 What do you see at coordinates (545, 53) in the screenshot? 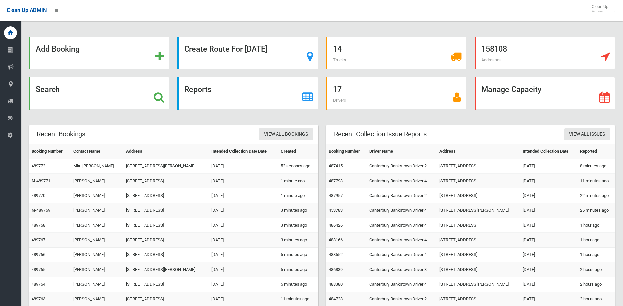
I see `a: 158108 Addresses` at bounding box center [545, 53].